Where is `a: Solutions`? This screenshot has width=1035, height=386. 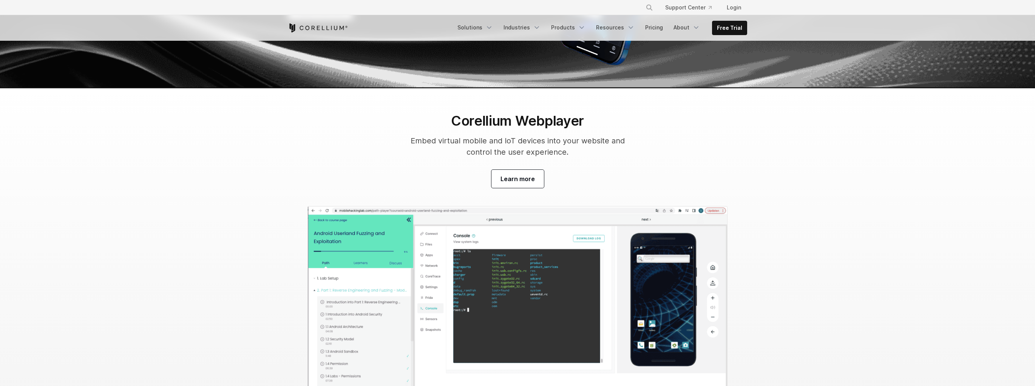
a: Solutions is located at coordinates (475, 28).